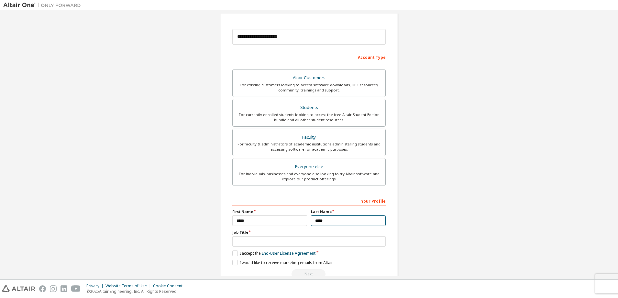 The width and height of the screenshot is (618, 298). What do you see at coordinates (309, 108) in the screenshot?
I see `div: Students` at bounding box center [309, 108].